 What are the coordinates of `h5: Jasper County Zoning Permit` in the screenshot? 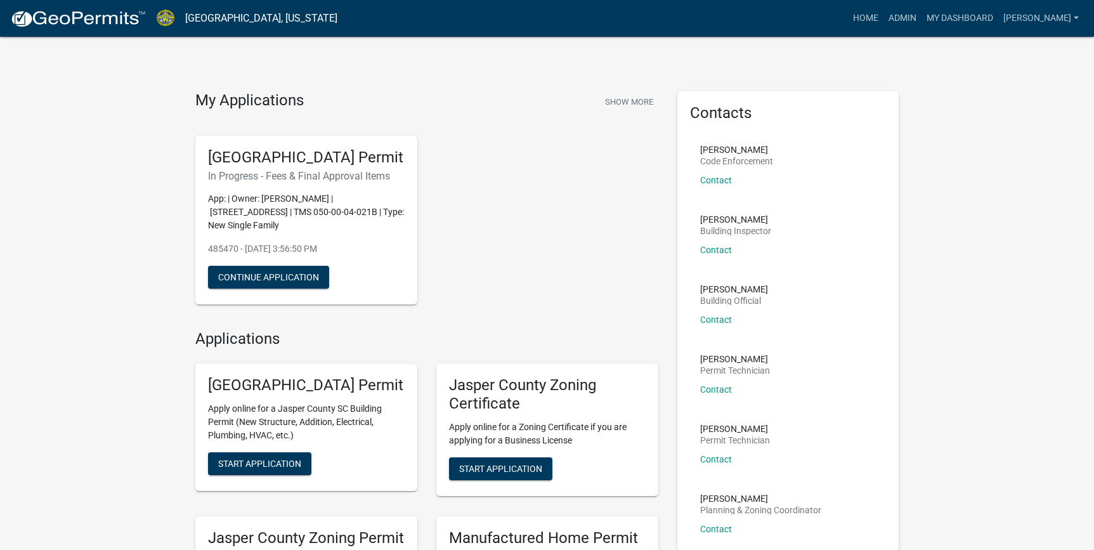 It's located at (306, 538).